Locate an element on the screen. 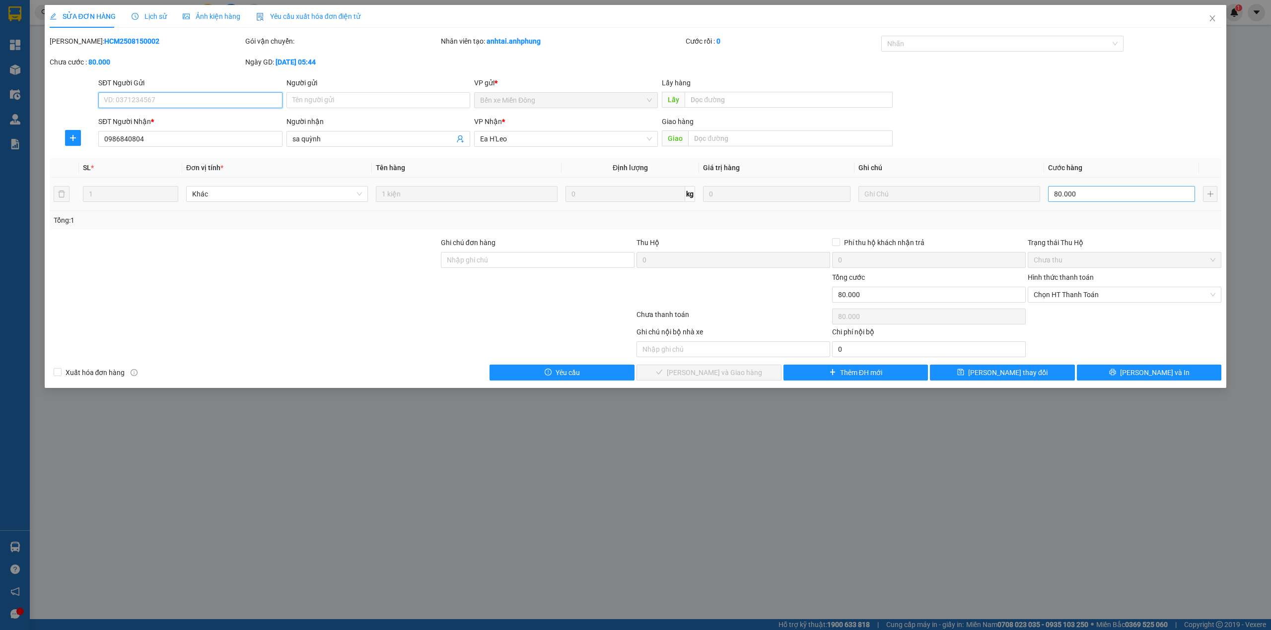  div: Chi phí nội bộ is located at coordinates (929, 334).